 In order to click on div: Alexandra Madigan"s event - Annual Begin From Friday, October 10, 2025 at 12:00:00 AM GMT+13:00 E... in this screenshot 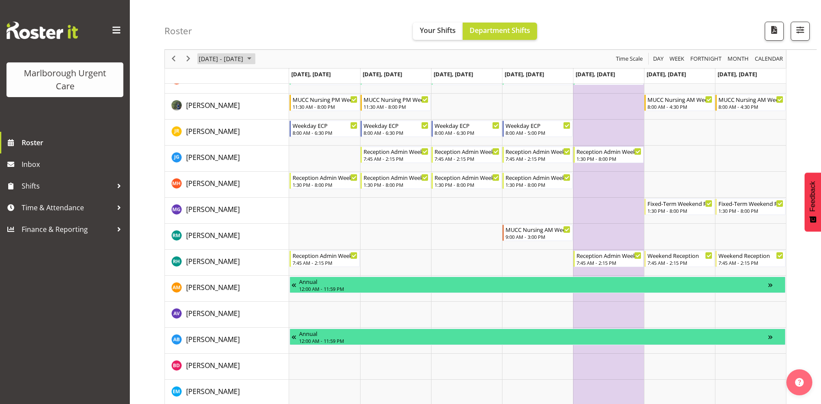, I will do `click(538, 285)`.